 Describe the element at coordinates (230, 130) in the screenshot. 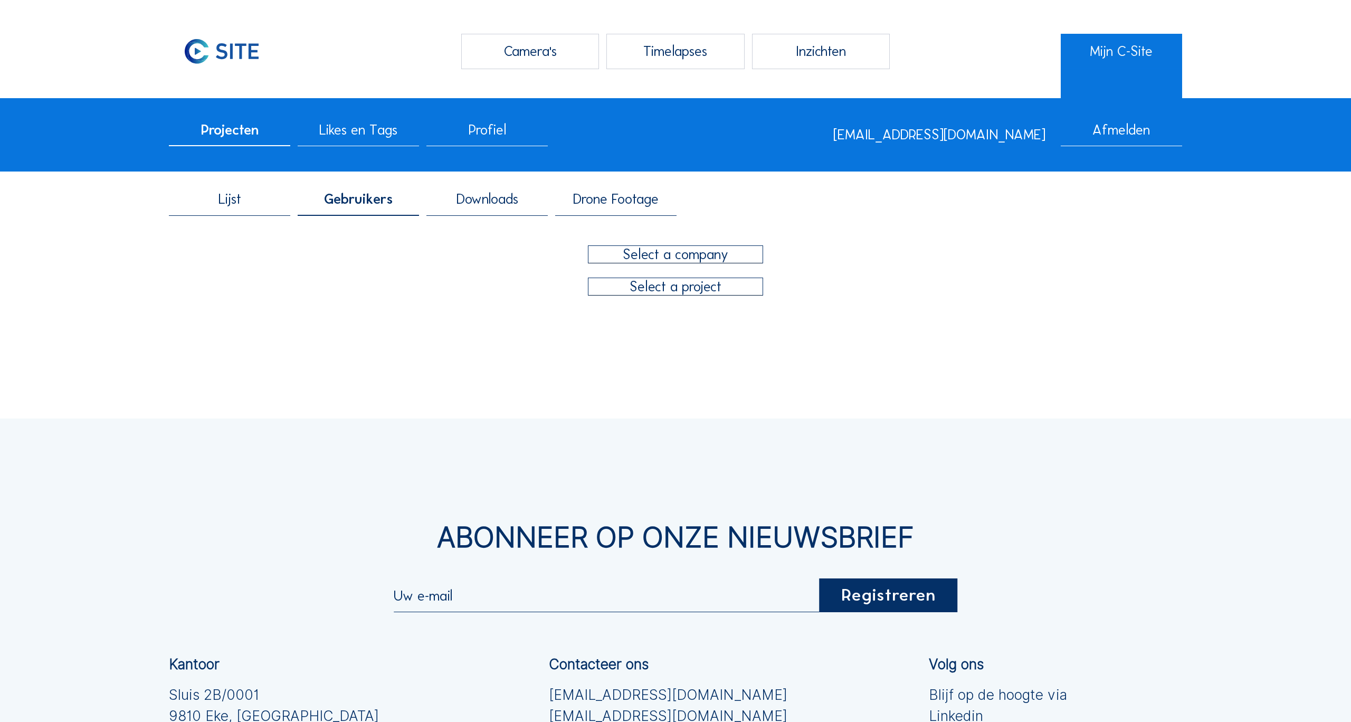

I see `span: Projecten` at that location.